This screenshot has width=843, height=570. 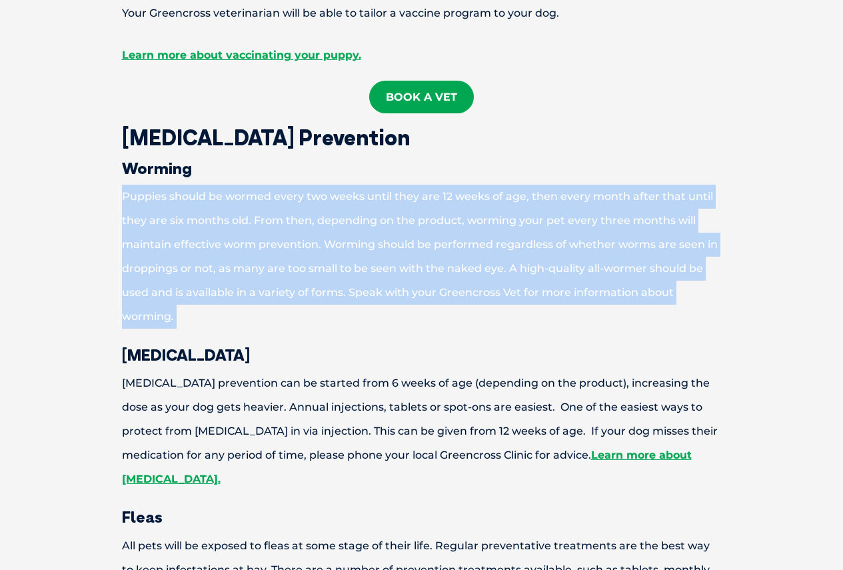 I want to click on h3: Worming, so click(x=422, y=168).